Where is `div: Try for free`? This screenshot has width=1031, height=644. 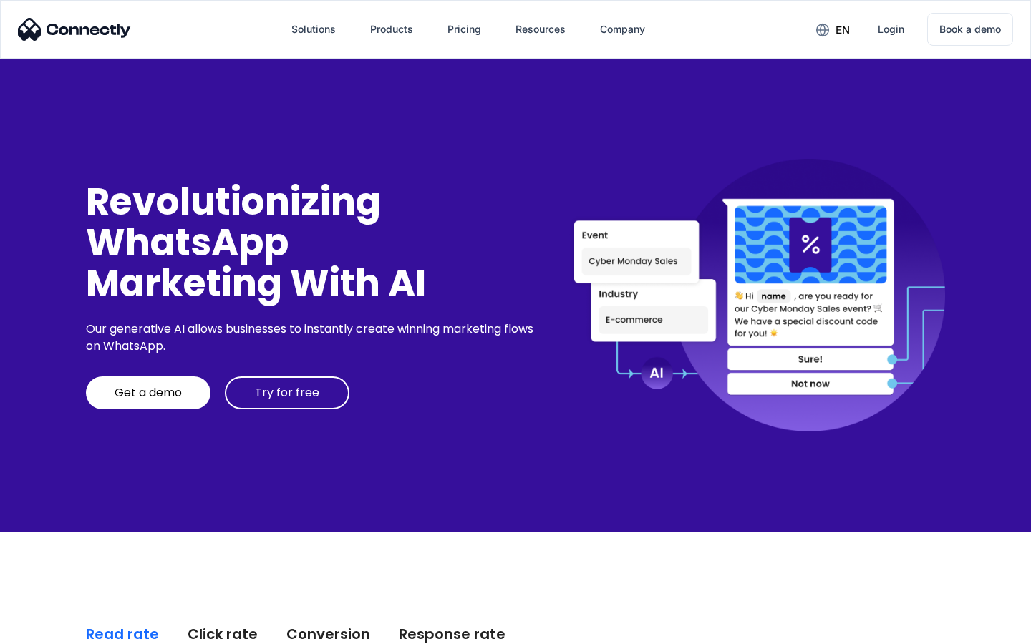
div: Try for free is located at coordinates (287, 393).